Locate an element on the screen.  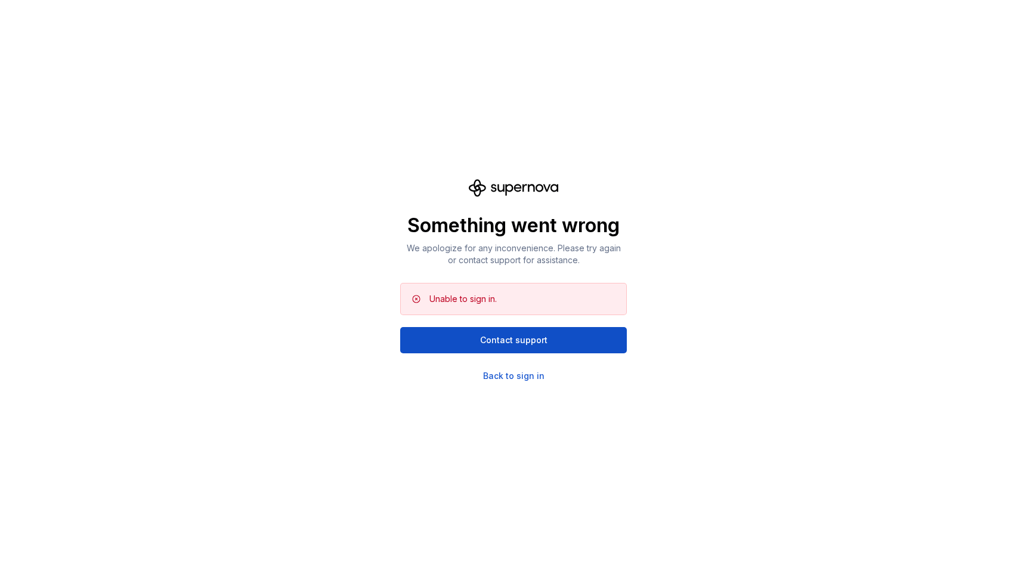
a: Back to sign in is located at coordinates (514, 376).